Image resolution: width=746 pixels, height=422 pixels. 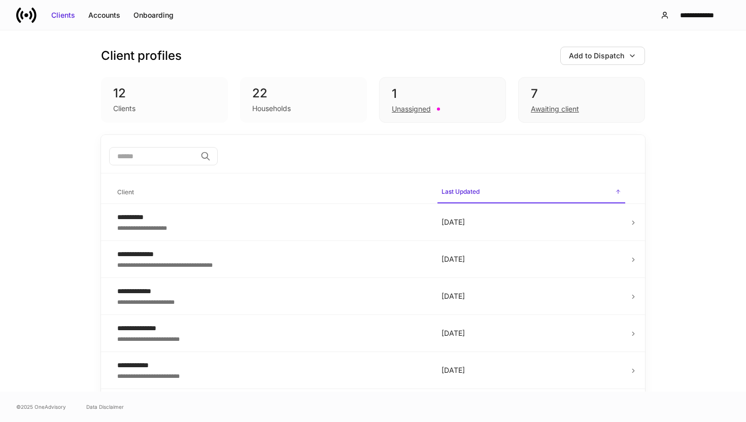 What do you see at coordinates (581, 94) in the screenshot?
I see `div: 7` at bounding box center [581, 94].